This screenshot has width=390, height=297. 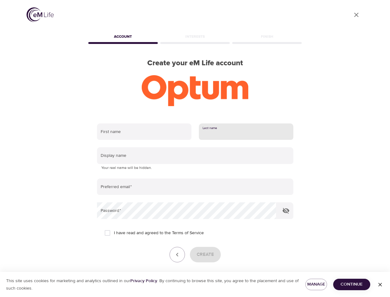 I want to click on a: Privacy Policy, so click(x=144, y=281).